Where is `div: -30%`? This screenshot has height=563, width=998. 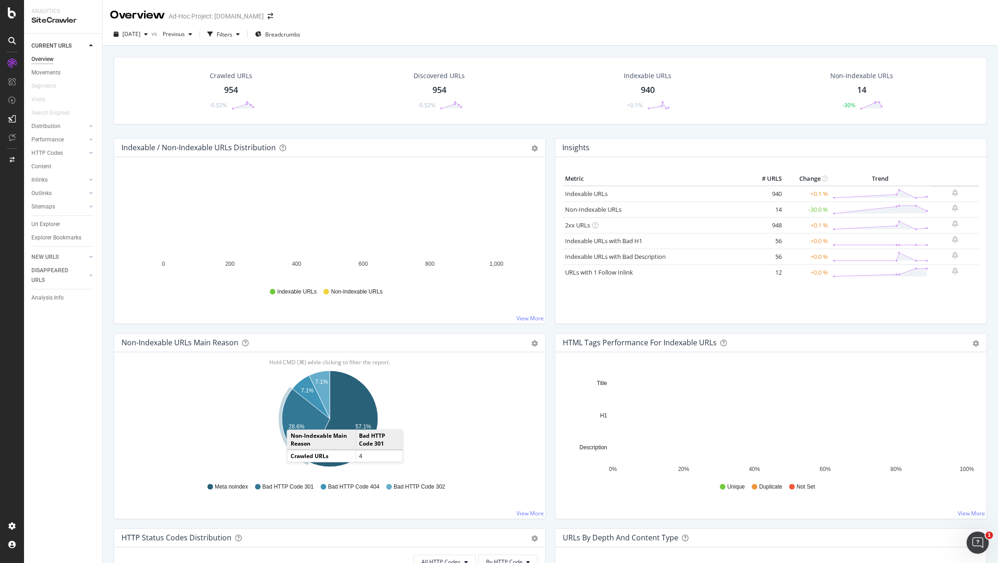 div: -30% is located at coordinates (848, 105).